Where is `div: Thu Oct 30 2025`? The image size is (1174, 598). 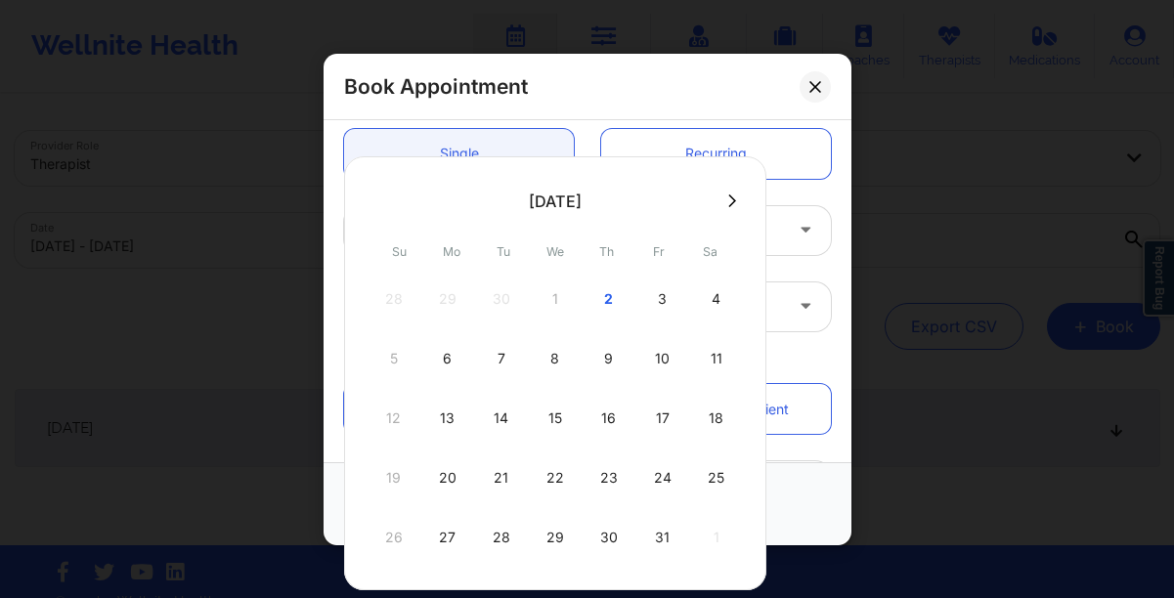 div: Thu Oct 30 2025 is located at coordinates (609, 538).